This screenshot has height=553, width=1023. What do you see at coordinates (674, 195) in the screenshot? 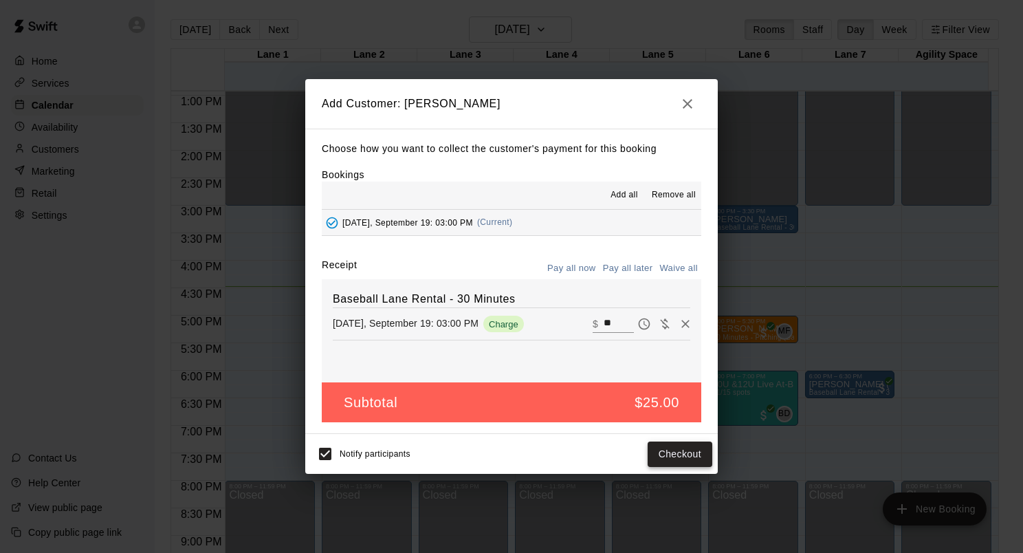
I see `button: Remove all` at bounding box center [674, 195].